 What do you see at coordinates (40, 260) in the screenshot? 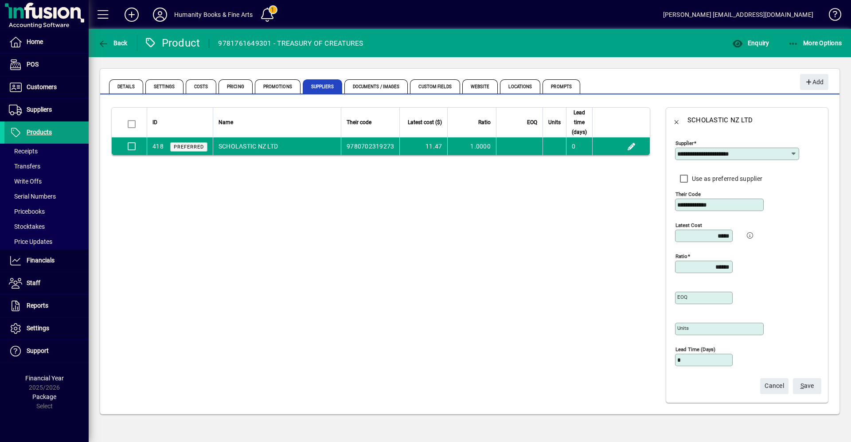
I see `span: Financials` at bounding box center [40, 260].